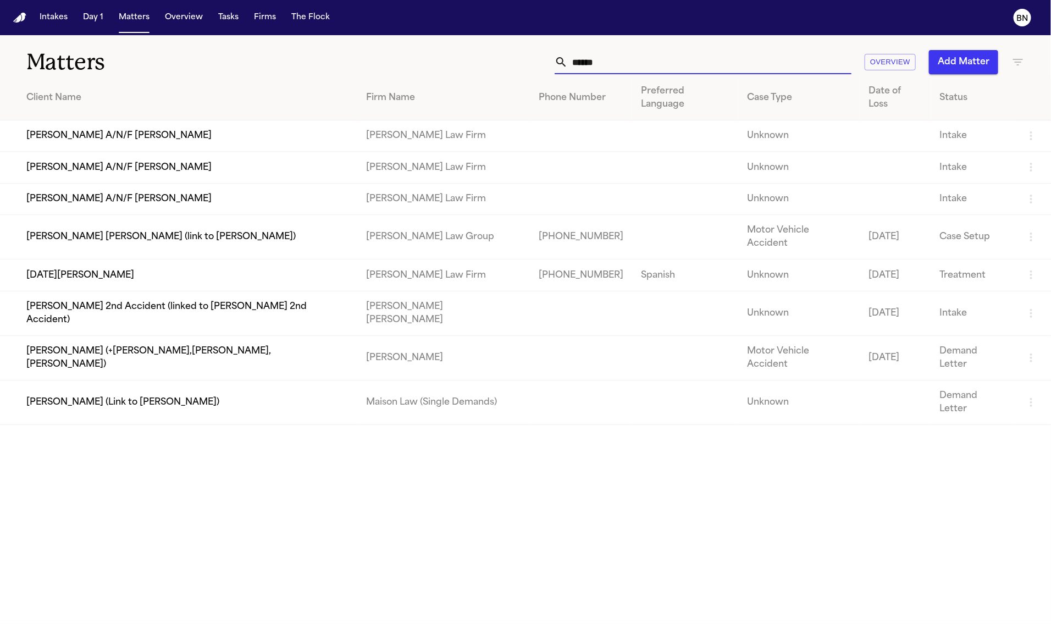  Describe the element at coordinates (265, 18) in the screenshot. I see `button: Firms` at that location.